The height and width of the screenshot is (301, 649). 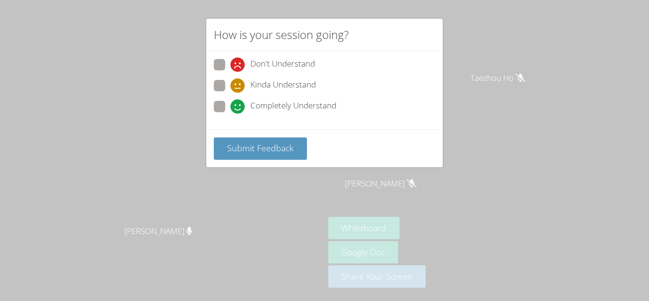 What do you see at coordinates (283, 86) in the screenshot?
I see `span: Kinda Understand` at bounding box center [283, 86].